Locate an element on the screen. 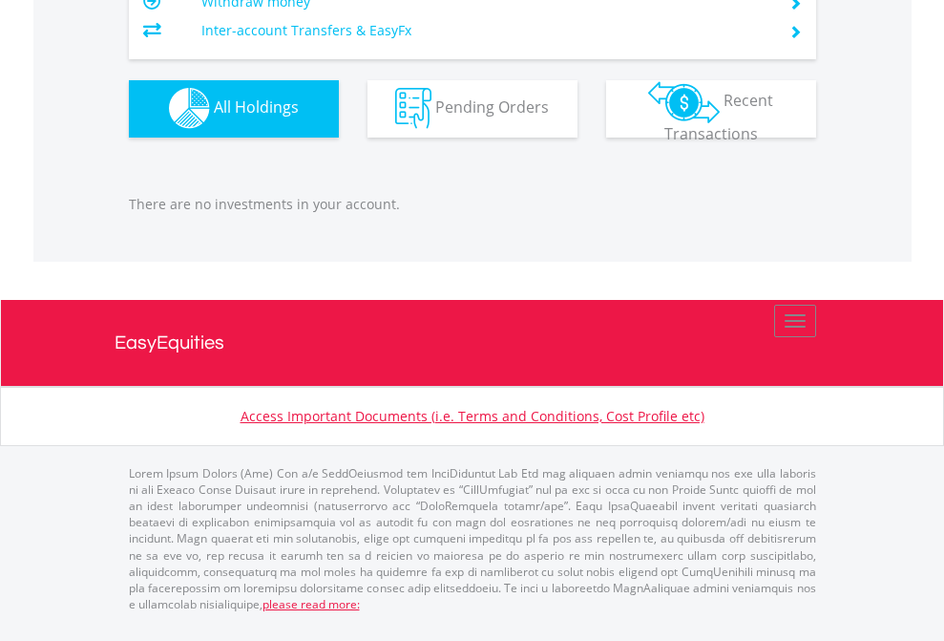 Image resolution: width=944 pixels, height=641 pixels. td: Inter-account Transfers & EasyFx is located at coordinates (483, 31).